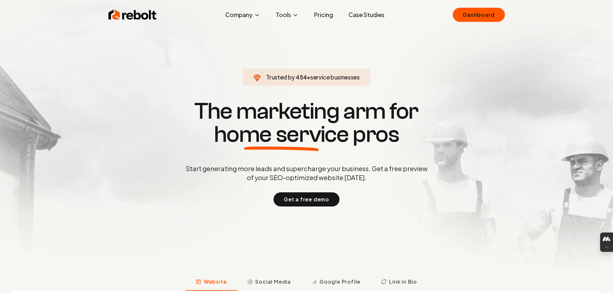 The height and width of the screenshot is (293, 613). Describe the element at coordinates (306, 173) in the screenshot. I see `p: Start generating more leads and supercharge your business. Get a free preview of your SEO-optimiz...` at that location.